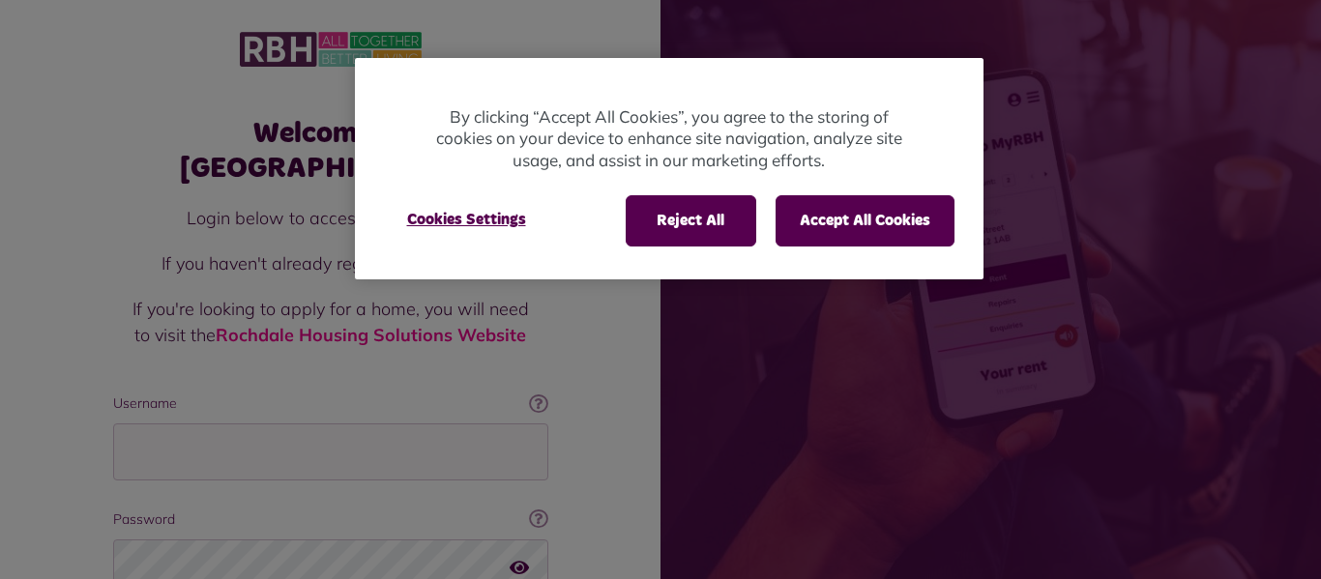 Image resolution: width=1321 pixels, height=579 pixels. I want to click on button: Accept All Cookies, so click(864, 220).